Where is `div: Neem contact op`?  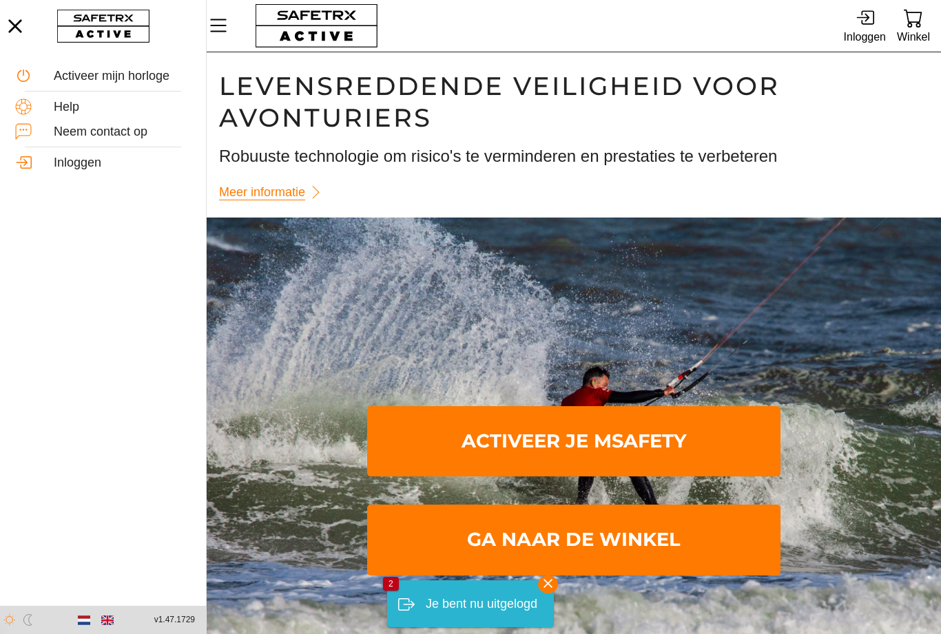 div: Neem contact op is located at coordinates (122, 132).